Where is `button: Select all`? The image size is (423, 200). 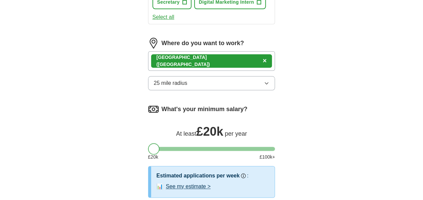 button: Select all is located at coordinates (163, 17).